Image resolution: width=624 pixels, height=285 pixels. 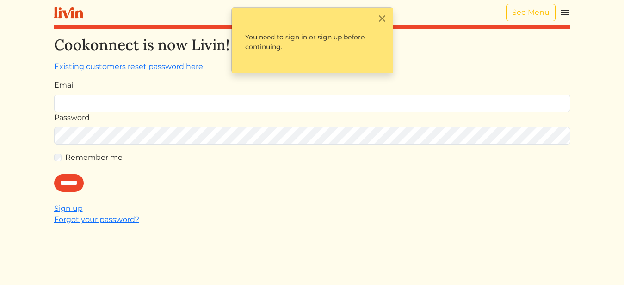 I want to click on label: Email, so click(x=64, y=85).